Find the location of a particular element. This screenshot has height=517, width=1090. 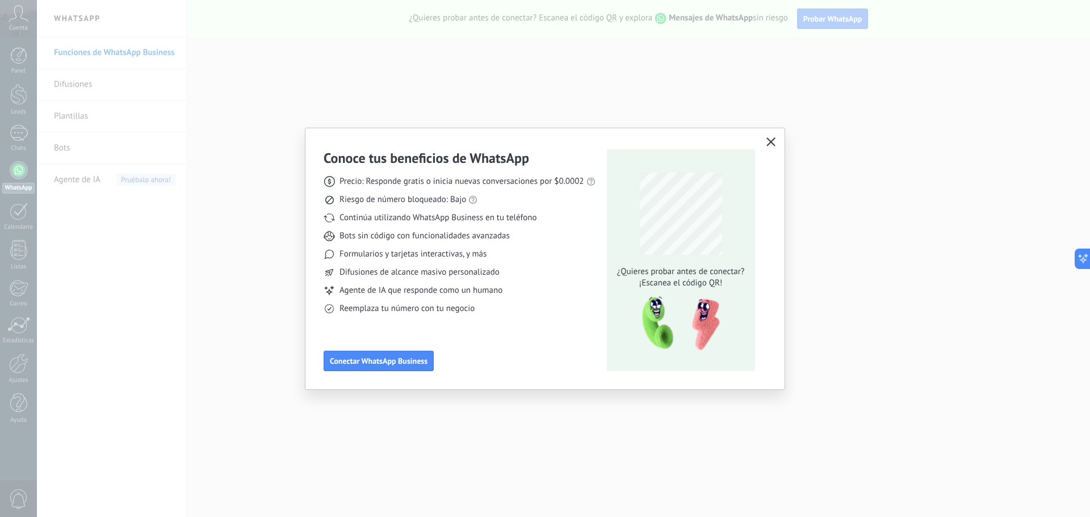

span: Continúa utilizando WhatsApp Business en tu teléfono is located at coordinates (438, 218).